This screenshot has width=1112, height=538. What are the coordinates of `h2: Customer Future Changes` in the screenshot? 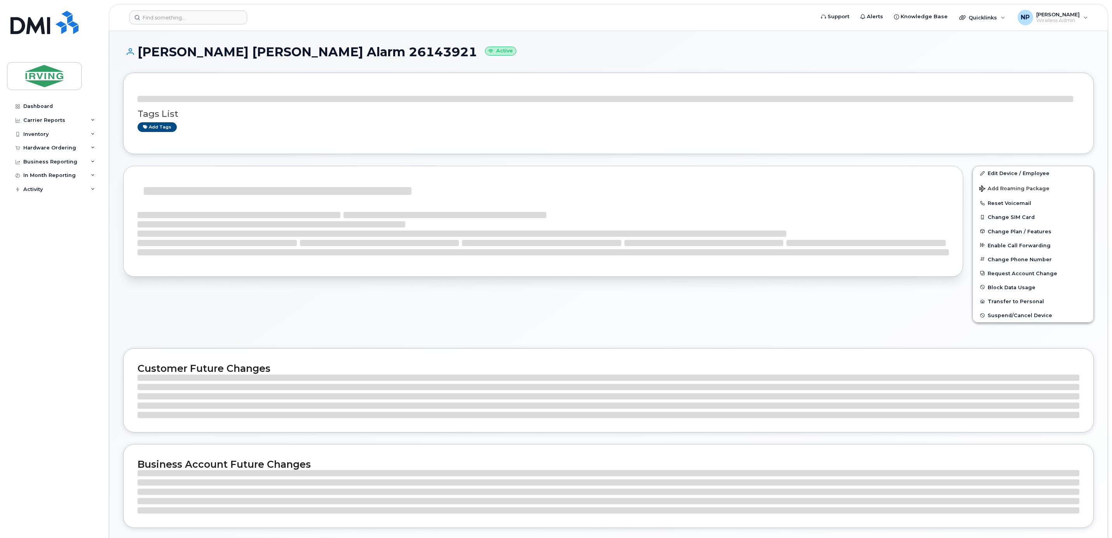 It's located at (608, 369).